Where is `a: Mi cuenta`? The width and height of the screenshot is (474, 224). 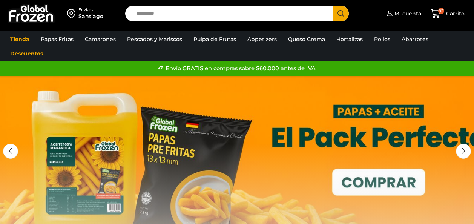 a: Mi cuenta is located at coordinates (403, 14).